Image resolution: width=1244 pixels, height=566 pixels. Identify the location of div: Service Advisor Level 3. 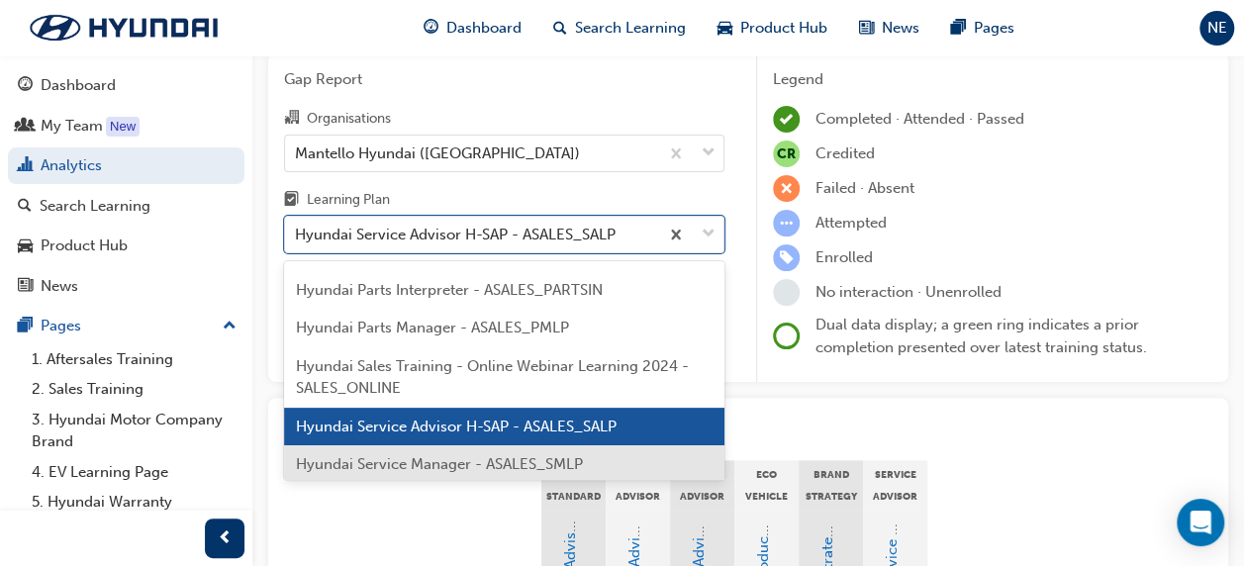
(702, 485).